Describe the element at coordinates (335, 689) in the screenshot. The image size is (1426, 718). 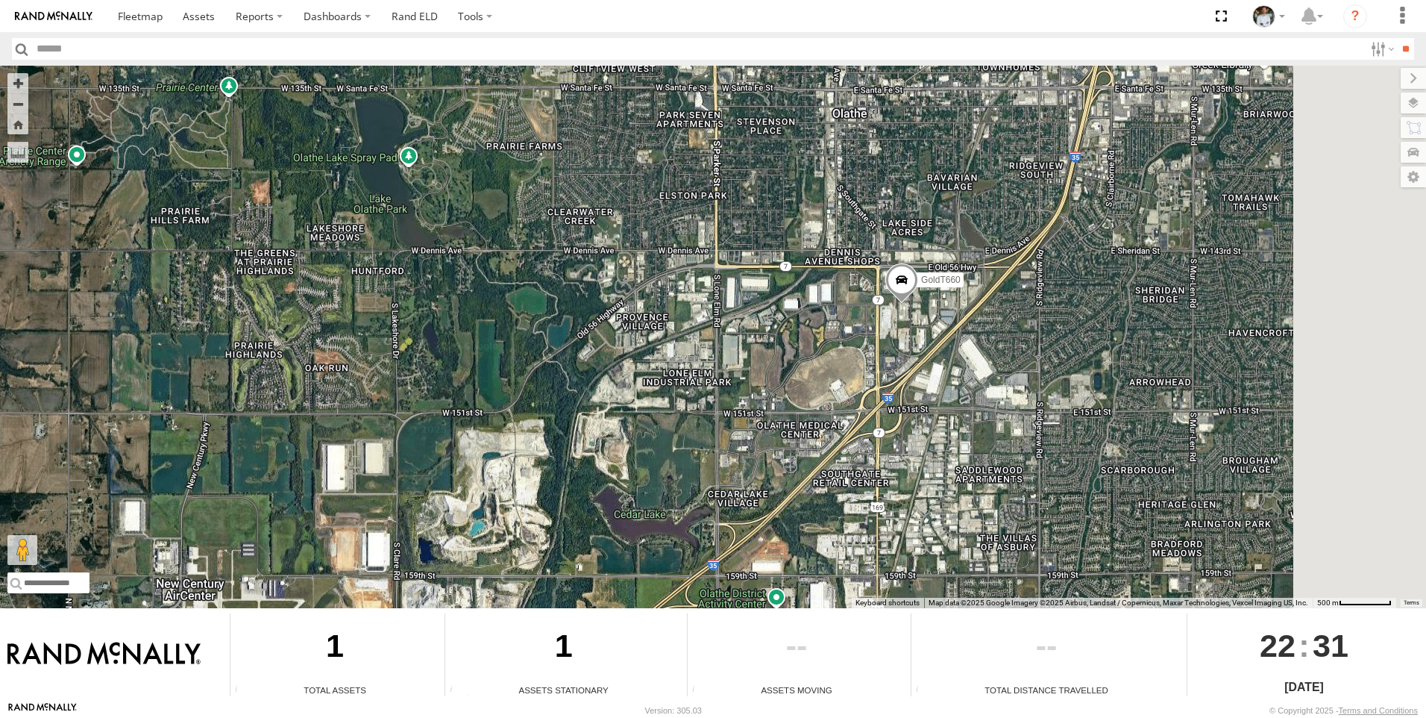
I see `div: Total Assets` at that location.